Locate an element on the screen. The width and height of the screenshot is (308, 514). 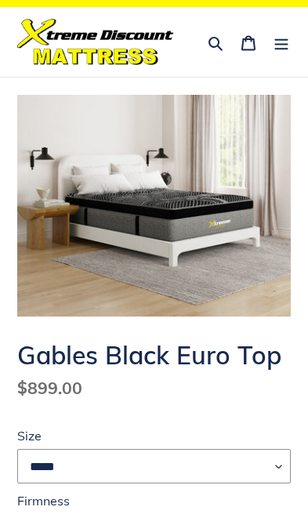
label: Firmness is located at coordinates (154, 500).